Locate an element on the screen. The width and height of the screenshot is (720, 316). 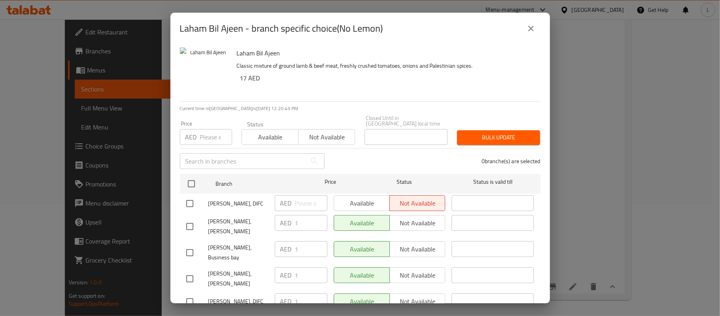
span: Bulk update is located at coordinates (499, 137).